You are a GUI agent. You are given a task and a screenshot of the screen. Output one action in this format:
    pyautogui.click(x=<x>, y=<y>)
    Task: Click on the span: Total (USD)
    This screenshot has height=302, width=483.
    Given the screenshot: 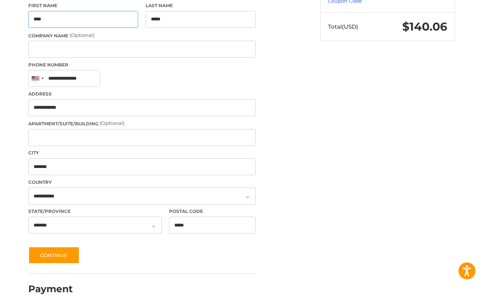 What is the action you would take?
    pyautogui.click(x=343, y=26)
    